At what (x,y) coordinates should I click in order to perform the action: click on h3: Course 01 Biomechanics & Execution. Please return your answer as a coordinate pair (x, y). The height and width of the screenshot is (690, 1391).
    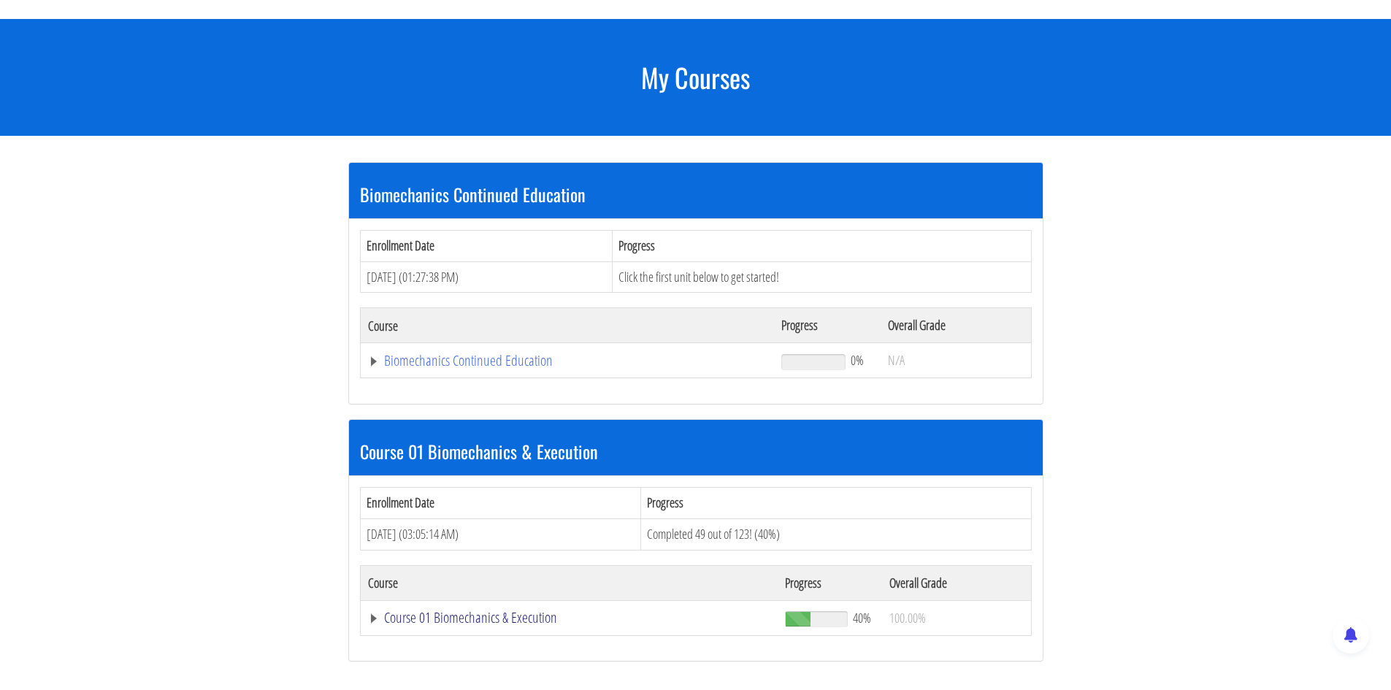
    Looking at the image, I should click on (696, 451).